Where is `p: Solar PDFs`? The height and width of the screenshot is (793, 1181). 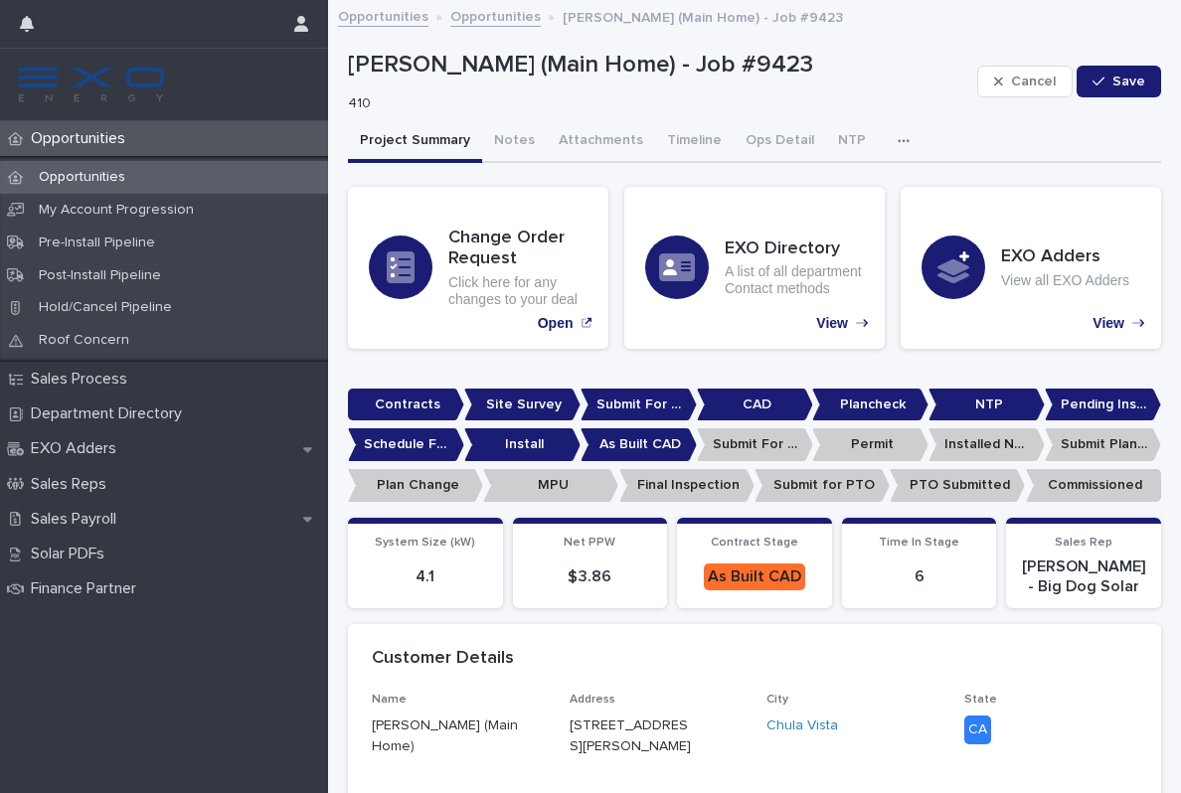
p: Solar PDFs is located at coordinates (72, 554).